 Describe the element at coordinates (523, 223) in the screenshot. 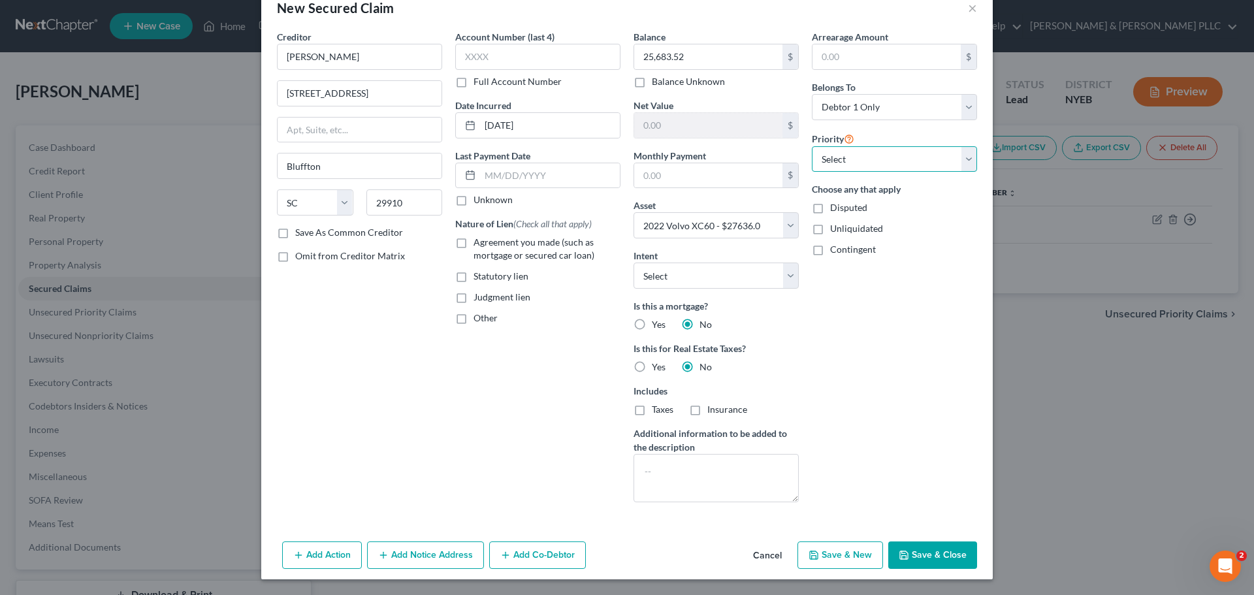

I see `label: Nature of Lien` at that location.